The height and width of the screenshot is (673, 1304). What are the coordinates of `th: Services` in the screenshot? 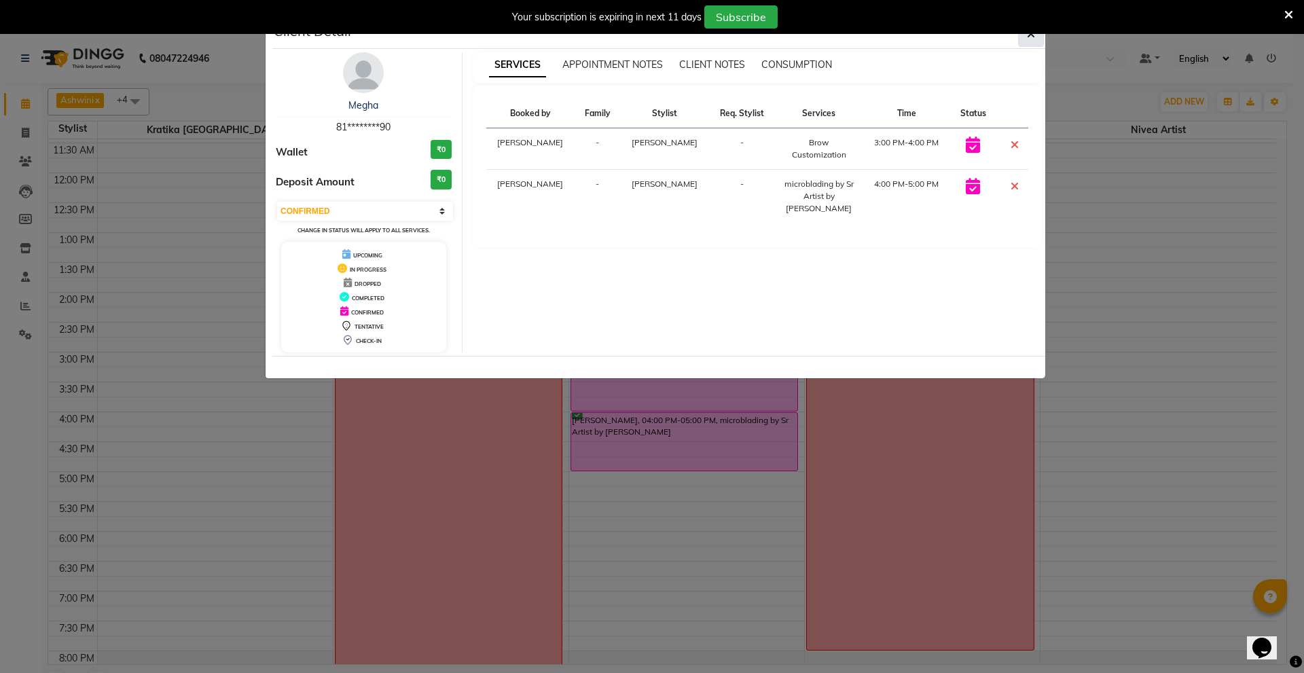 It's located at (819, 113).